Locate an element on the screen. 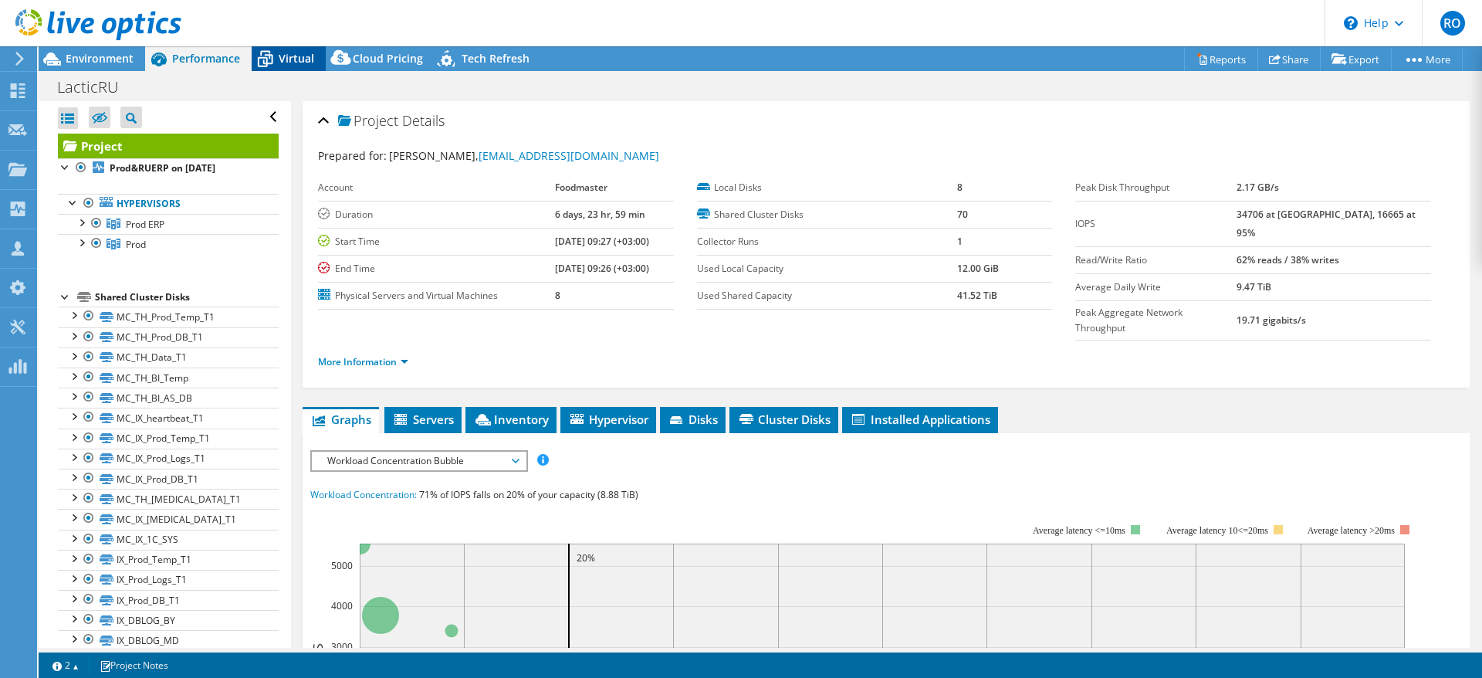  label: Local Disks is located at coordinates (827, 188).